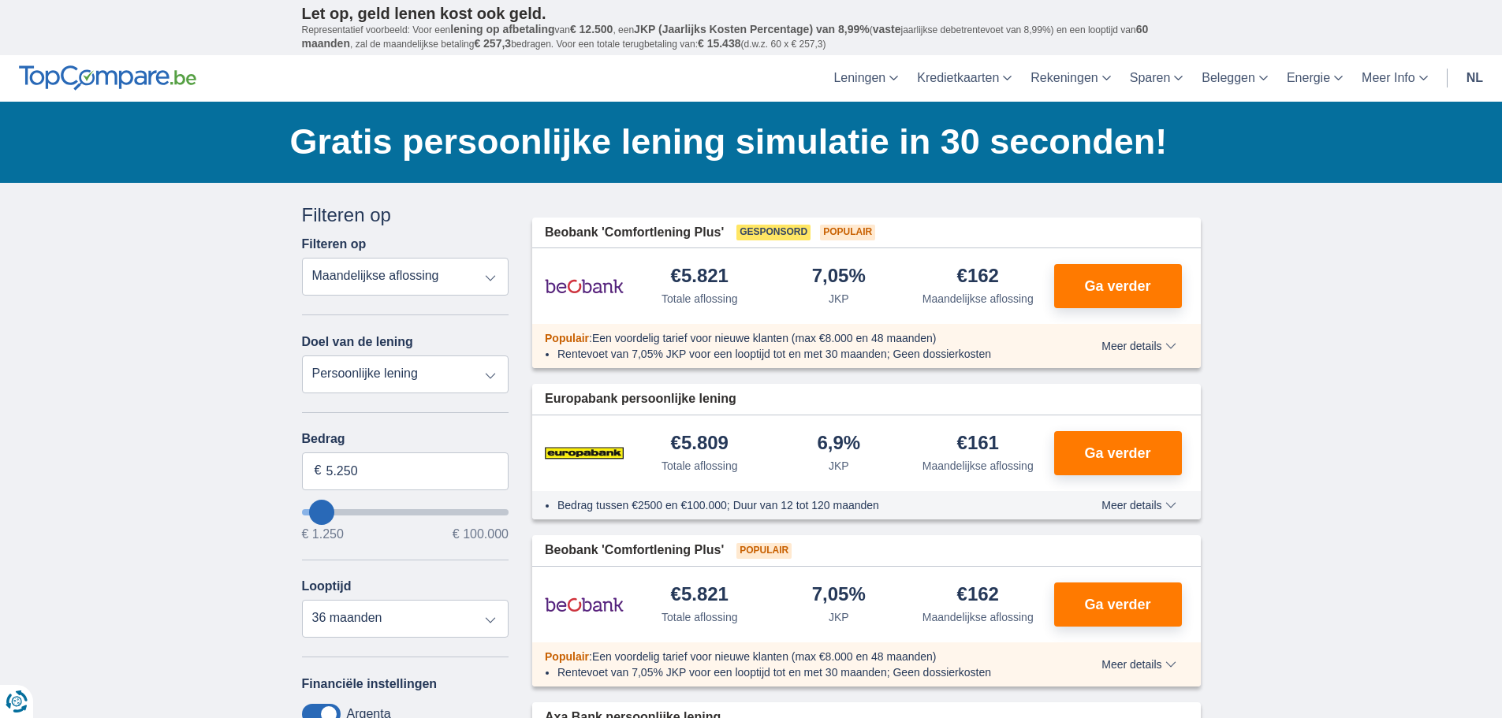  I want to click on span: € 12.500, so click(591, 29).